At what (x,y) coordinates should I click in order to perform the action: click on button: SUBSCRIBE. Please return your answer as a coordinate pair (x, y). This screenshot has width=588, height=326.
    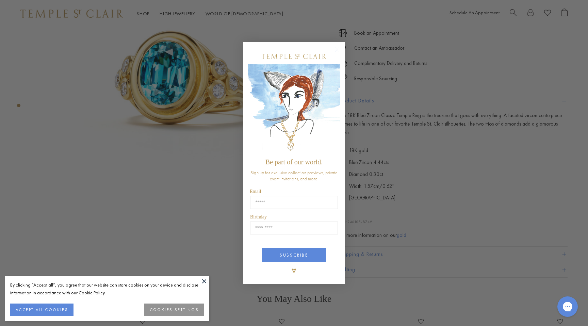
    Looking at the image, I should click on (294, 255).